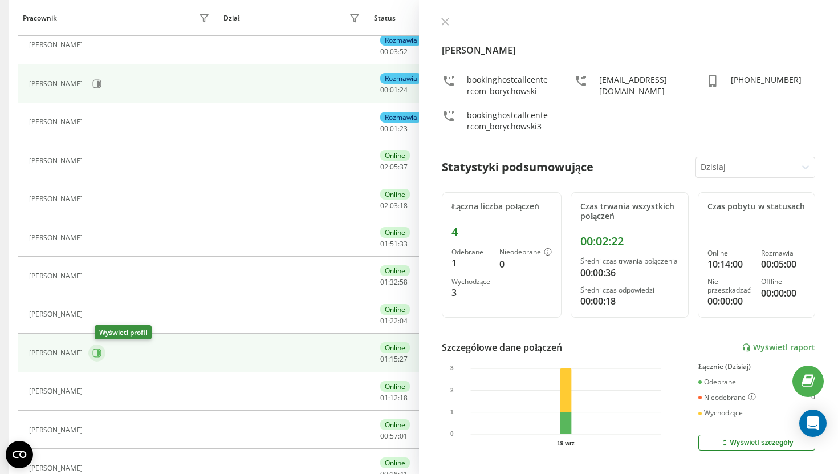 Image resolution: width=838 pixels, height=474 pixels. What do you see at coordinates (394, 359) in the screenshot?
I see `span: 15` at bounding box center [394, 359].